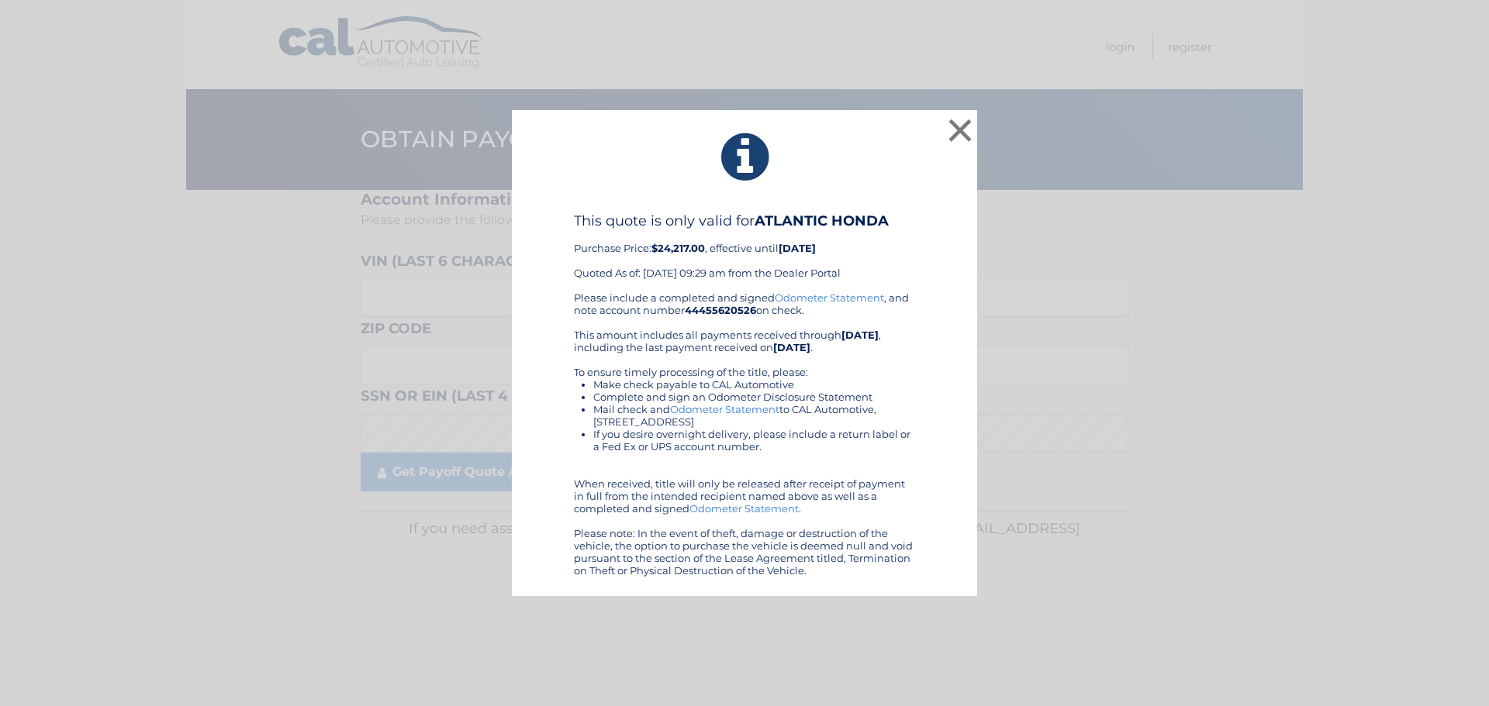  What do you see at coordinates (754, 440) in the screenshot?
I see `li: If you desire overnight delivery, please include a return label or a Fed Ex or UPS account number.` at bounding box center [754, 440].